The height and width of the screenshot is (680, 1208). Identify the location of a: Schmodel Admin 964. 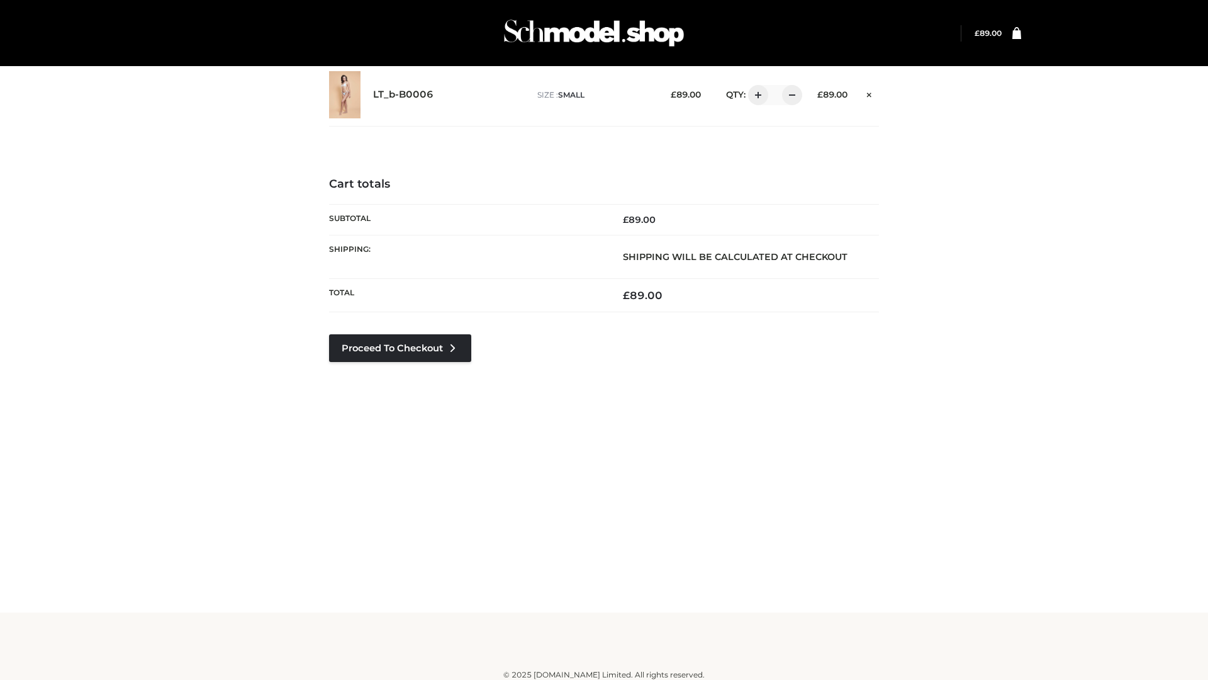
(594, 33).